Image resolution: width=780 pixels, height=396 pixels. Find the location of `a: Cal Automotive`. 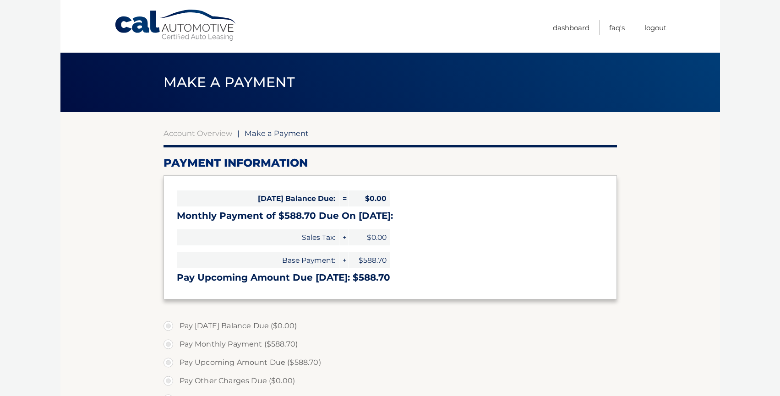

a: Cal Automotive is located at coordinates (176, 25).